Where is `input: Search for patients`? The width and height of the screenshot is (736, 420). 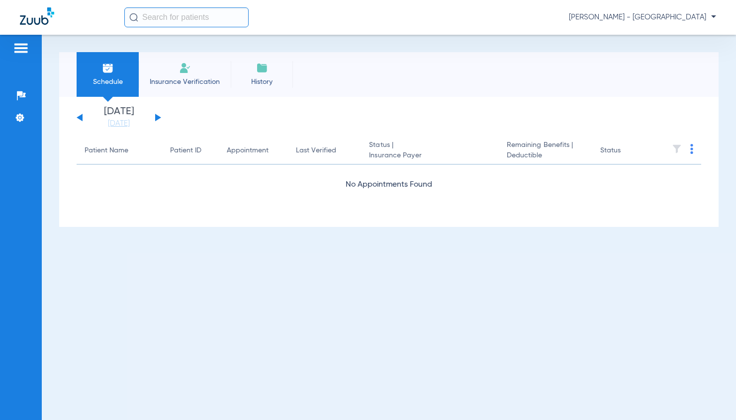
input: Search for patients is located at coordinates (186, 17).